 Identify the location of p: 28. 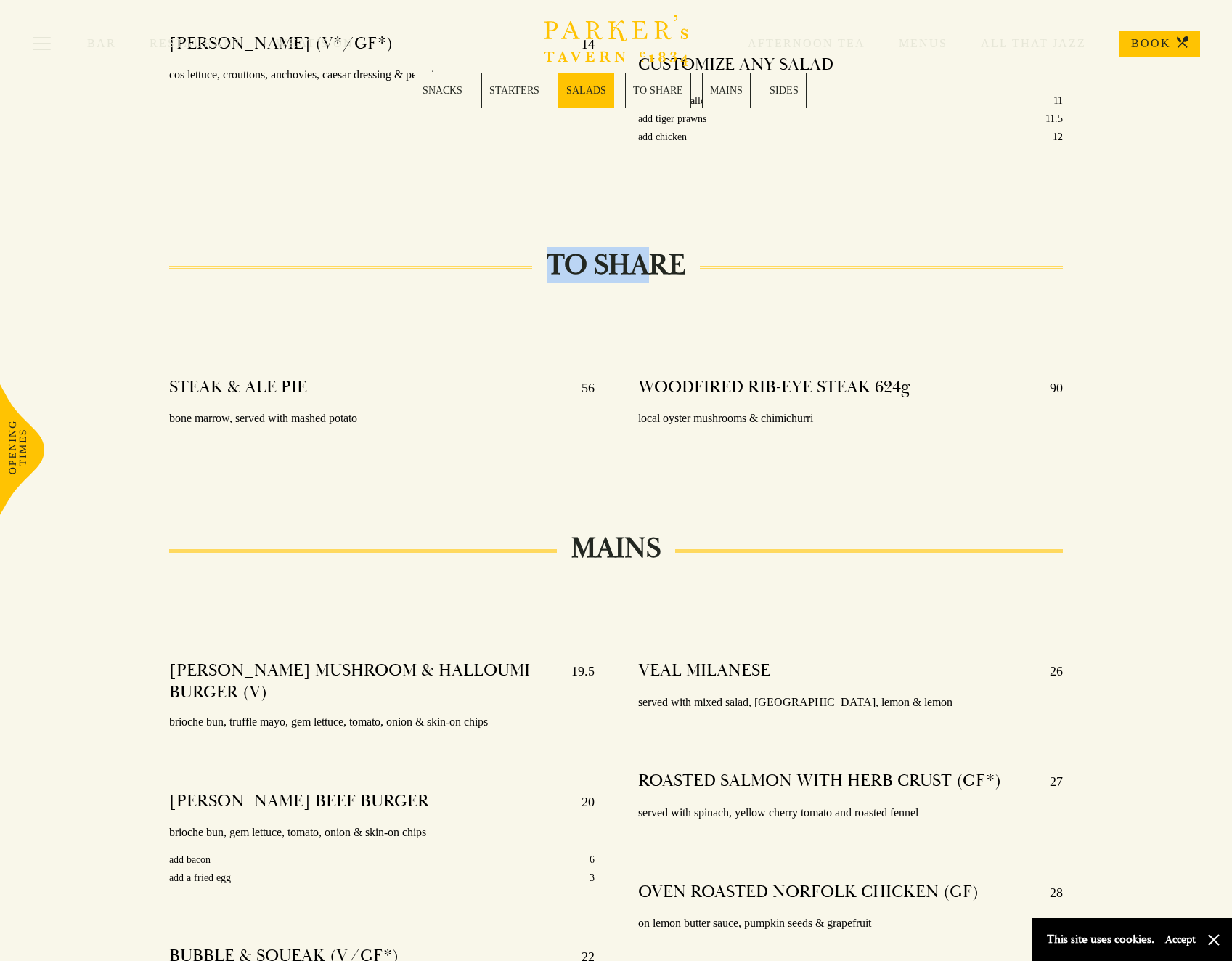
(1049, 893).